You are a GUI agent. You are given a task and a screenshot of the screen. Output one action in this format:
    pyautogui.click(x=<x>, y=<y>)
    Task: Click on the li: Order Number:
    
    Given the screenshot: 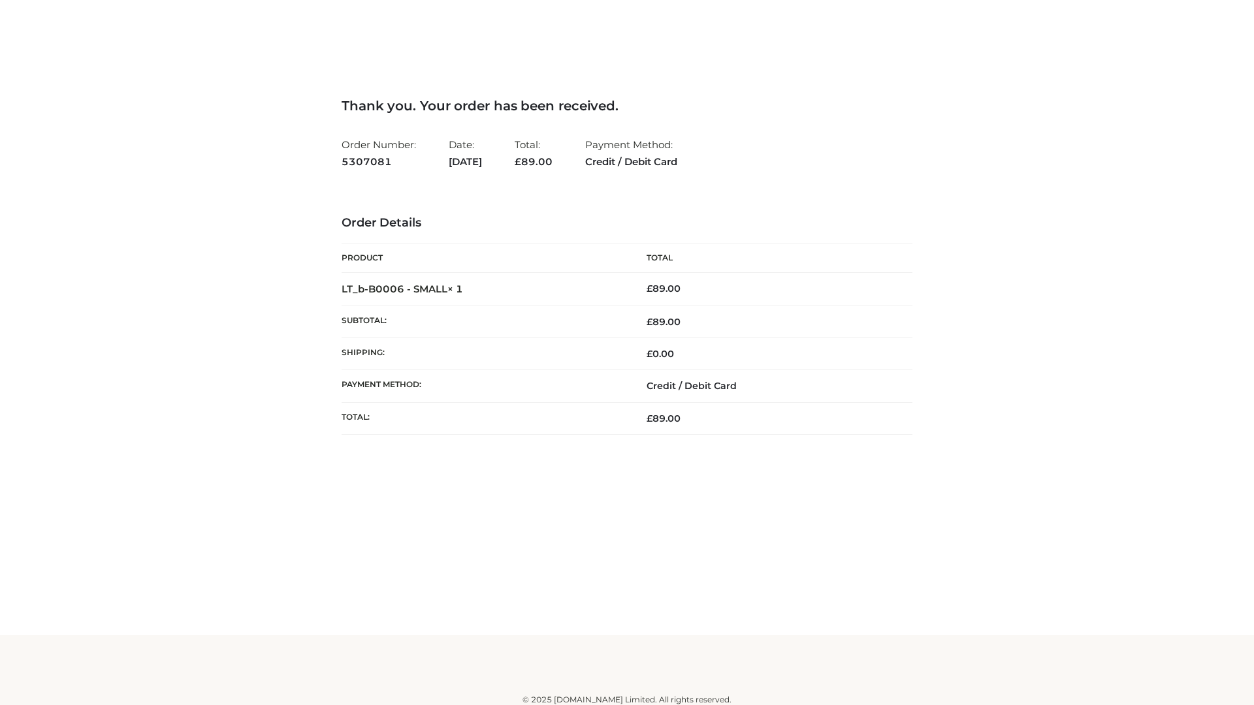 What is the action you would take?
    pyautogui.click(x=379, y=153)
    